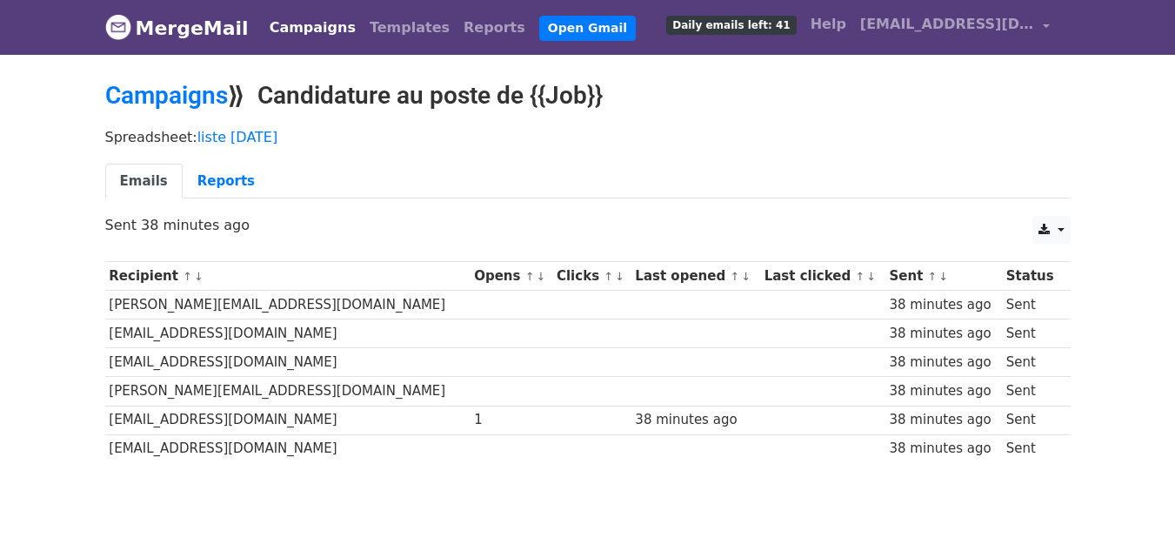  What do you see at coordinates (511, 276) in the screenshot?
I see `th: Opens` at bounding box center [511, 276].